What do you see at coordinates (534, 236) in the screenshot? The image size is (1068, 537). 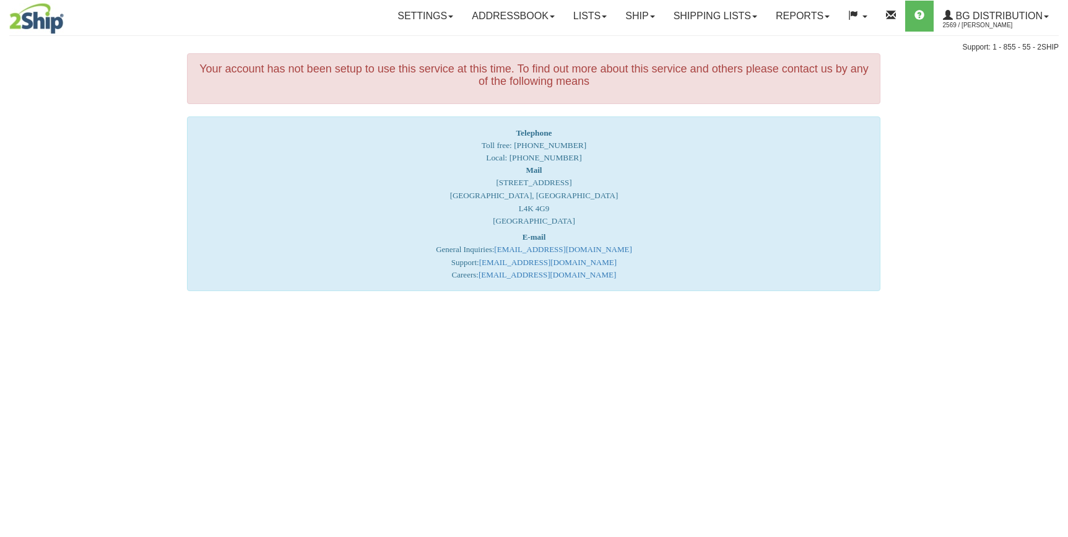 I see `strong: E-mail` at bounding box center [534, 236].